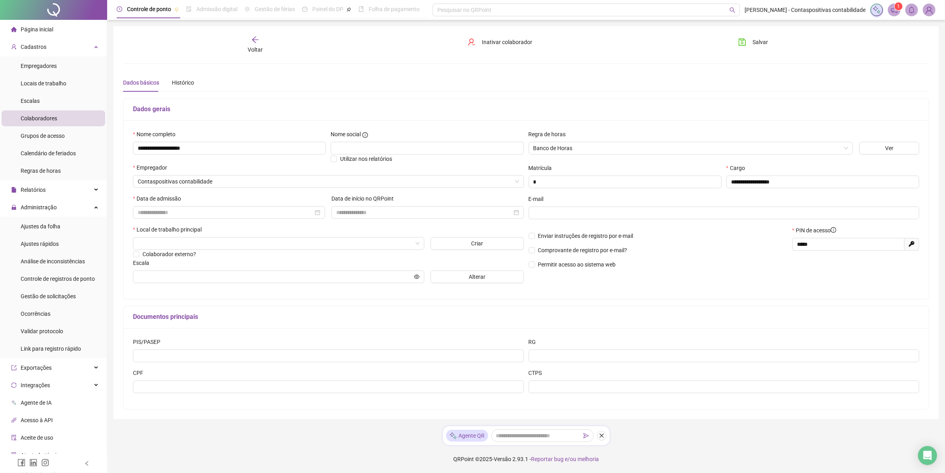 This screenshot has height=473, width=945. What do you see at coordinates (41, 455) in the screenshot?
I see `span: Atestado técnico` at bounding box center [41, 455].